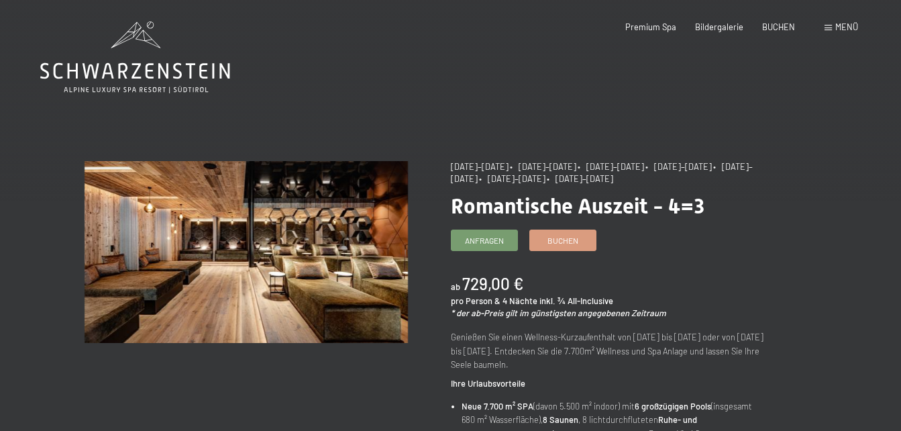  What do you see at coordinates (847, 27) in the screenshot?
I see `span: Menü` at bounding box center [847, 27].